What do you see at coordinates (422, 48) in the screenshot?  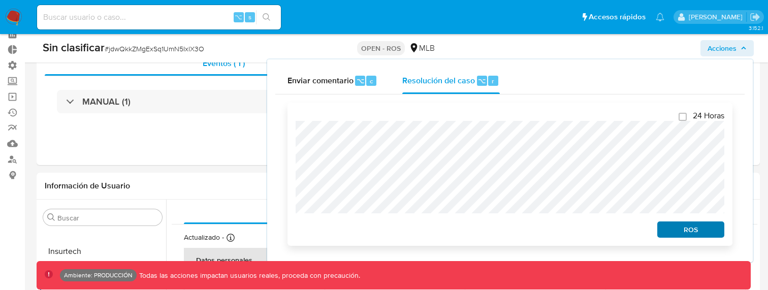 I see `div: MLB` at bounding box center [422, 48].